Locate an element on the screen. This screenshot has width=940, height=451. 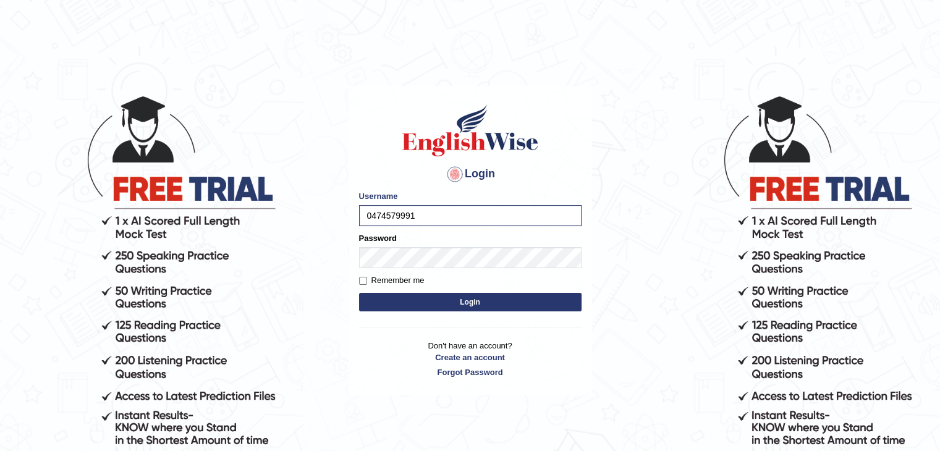
button: Login is located at coordinates (470, 302).